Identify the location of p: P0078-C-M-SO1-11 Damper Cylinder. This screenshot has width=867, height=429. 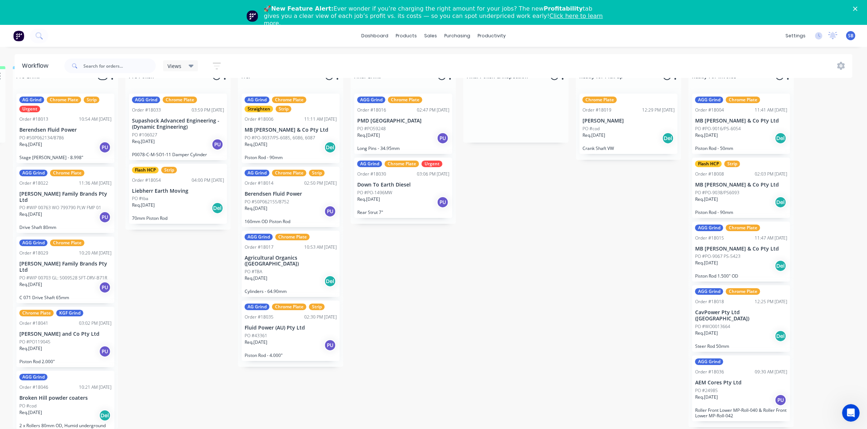
(178, 154).